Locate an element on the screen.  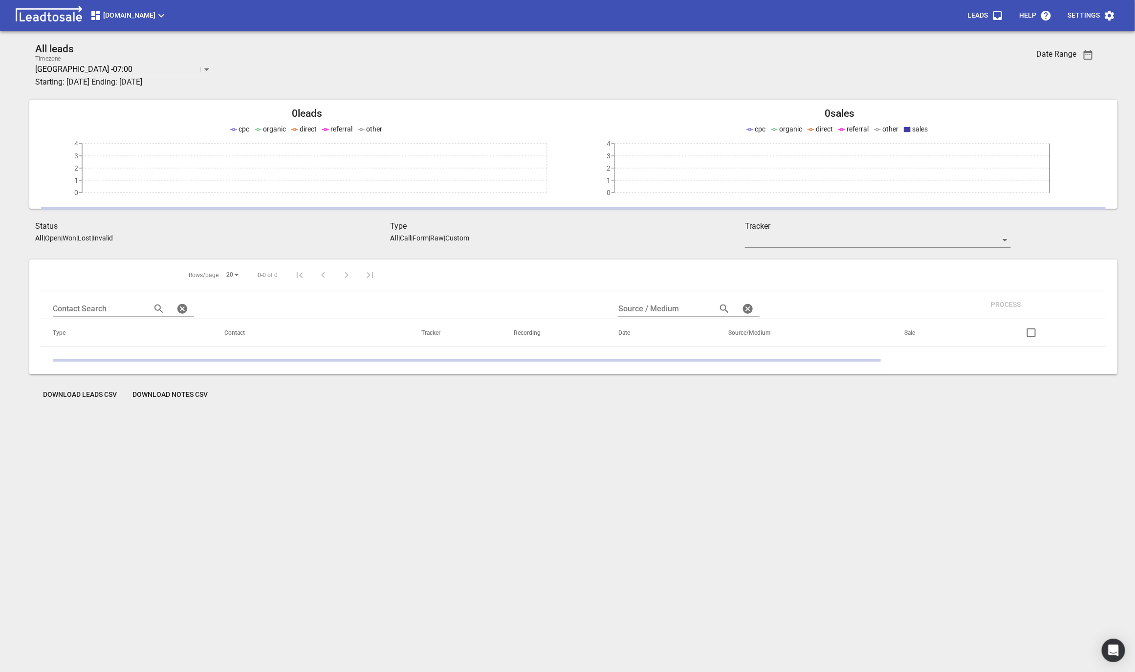
div: Open Intercom Messenger is located at coordinates (1113, 650).